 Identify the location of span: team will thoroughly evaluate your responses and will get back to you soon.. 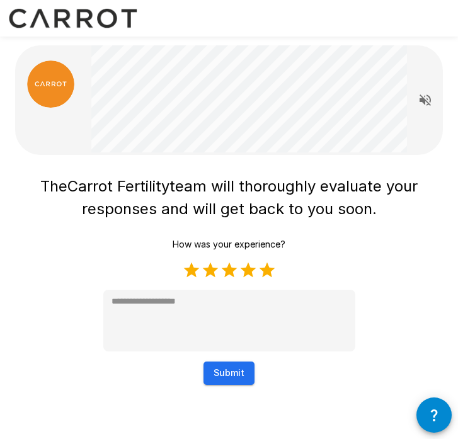
(252, 197).